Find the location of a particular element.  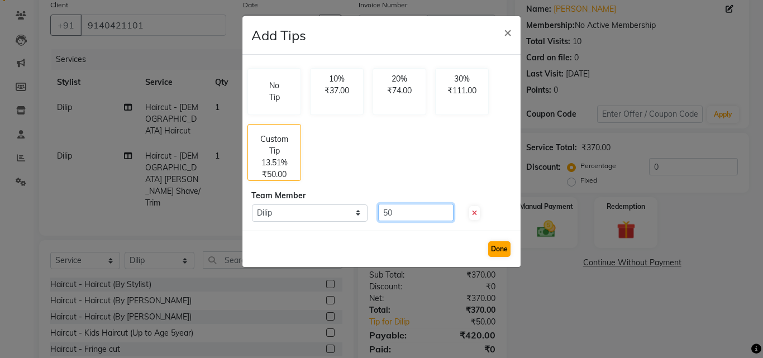

span: Team Member is located at coordinates (278, 195).